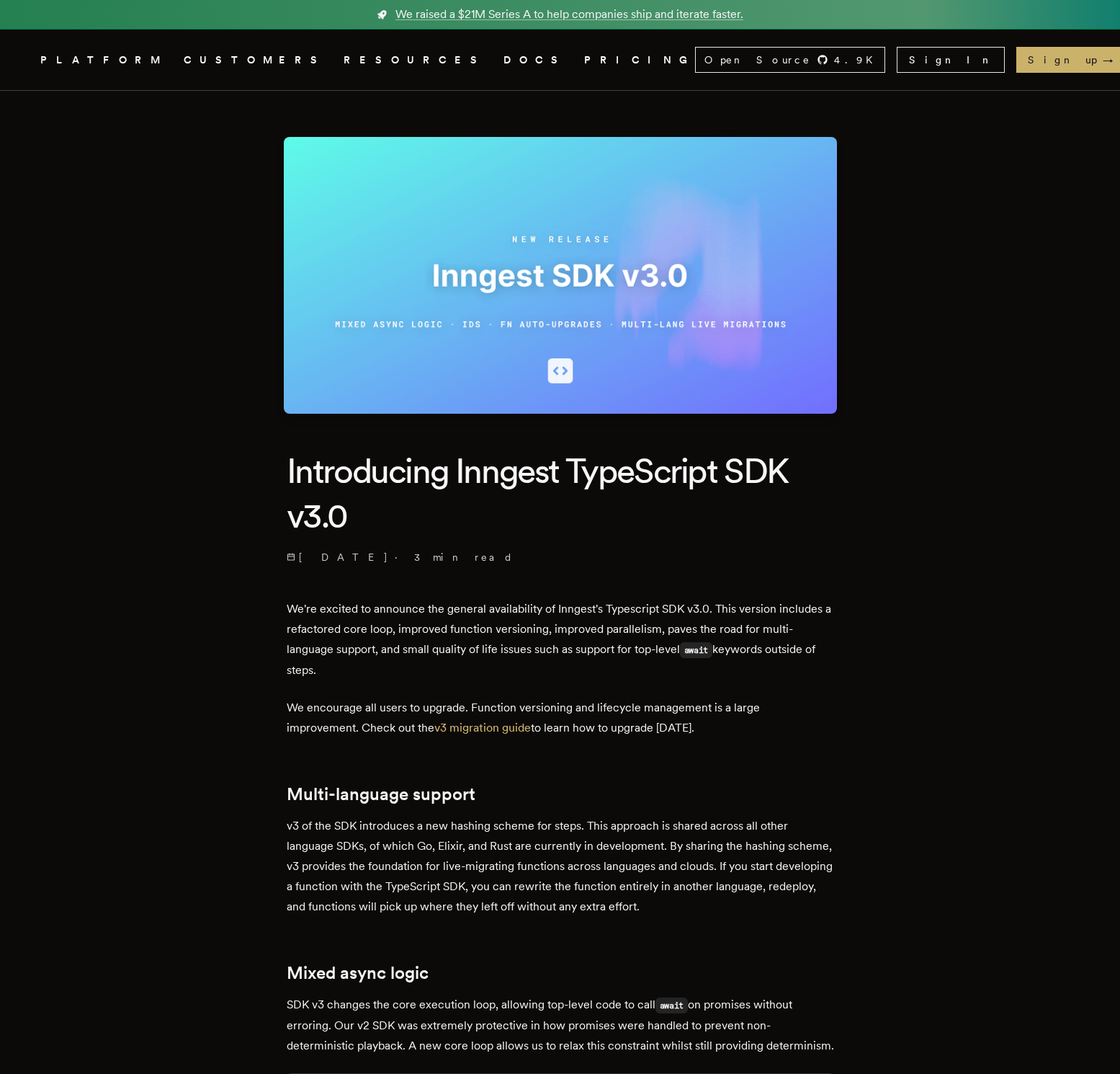  What do you see at coordinates (535, 60) in the screenshot?
I see `a: DOCS` at bounding box center [535, 60].